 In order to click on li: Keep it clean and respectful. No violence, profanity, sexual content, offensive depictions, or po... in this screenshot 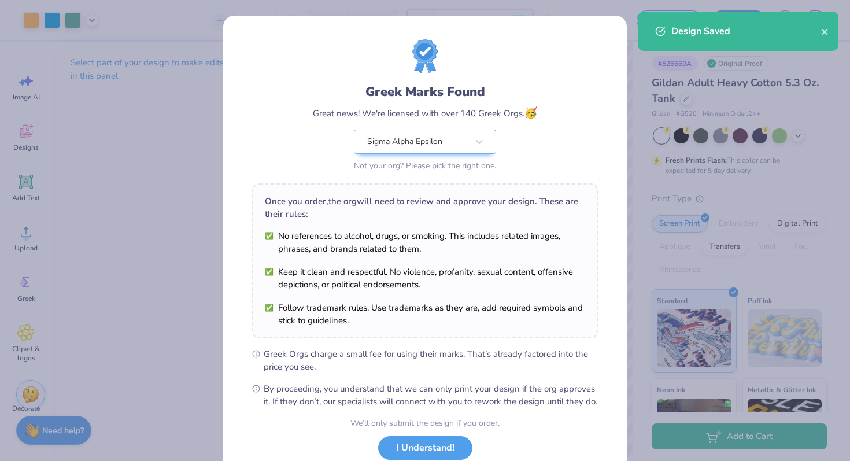, I will do `click(425, 278)`.